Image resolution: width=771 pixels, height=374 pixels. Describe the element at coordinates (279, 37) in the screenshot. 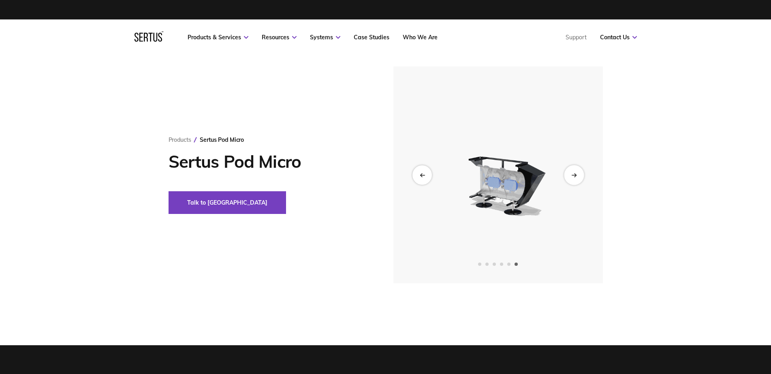

I see `a: Resources` at that location.